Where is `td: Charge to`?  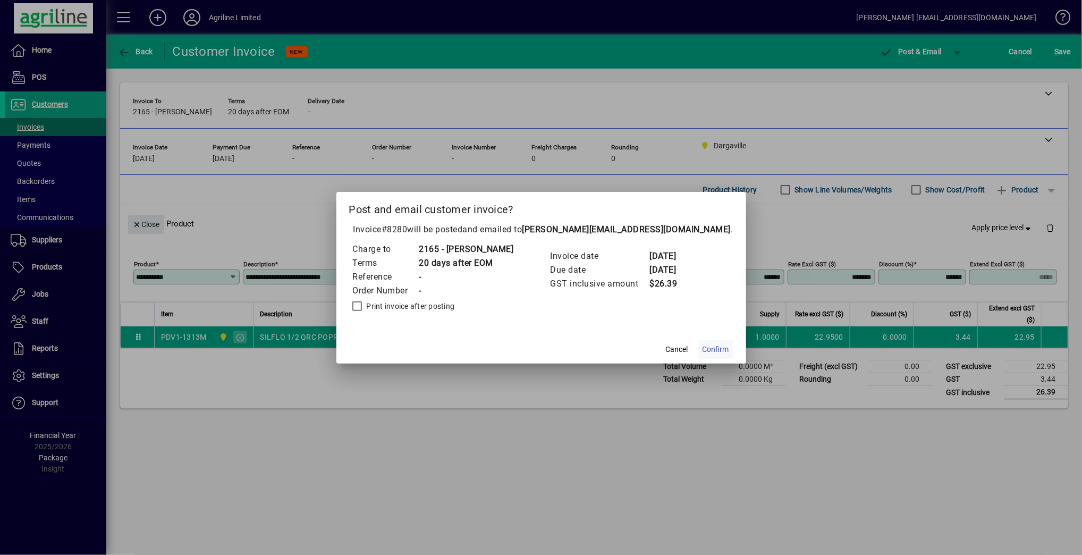 td: Charge to is located at coordinates (385, 249).